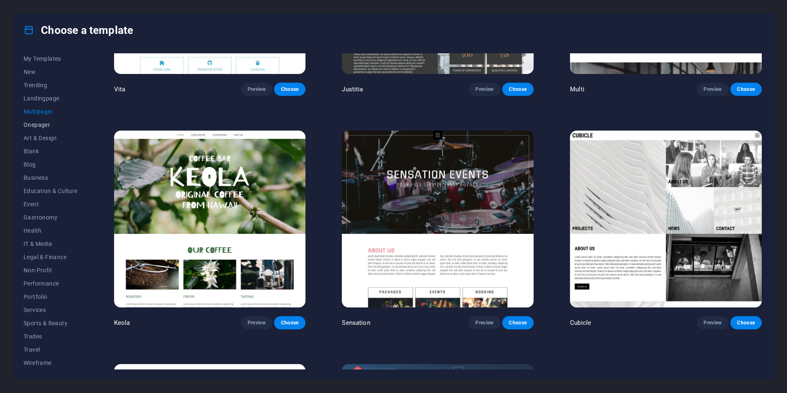 The image size is (787, 393). Describe the element at coordinates (50, 72) in the screenshot. I see `span: New` at that location.